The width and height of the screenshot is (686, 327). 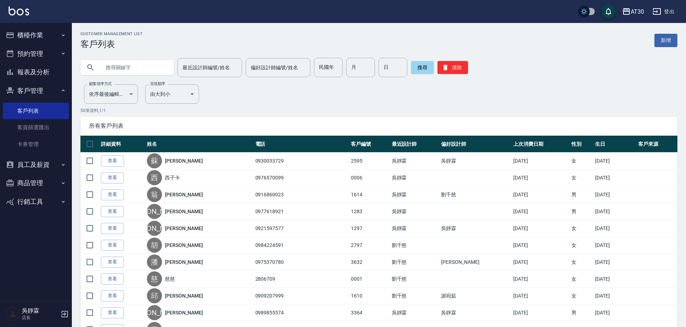 What do you see at coordinates (170, 279) in the screenshot?
I see `a: 慈慈` at bounding box center [170, 279].